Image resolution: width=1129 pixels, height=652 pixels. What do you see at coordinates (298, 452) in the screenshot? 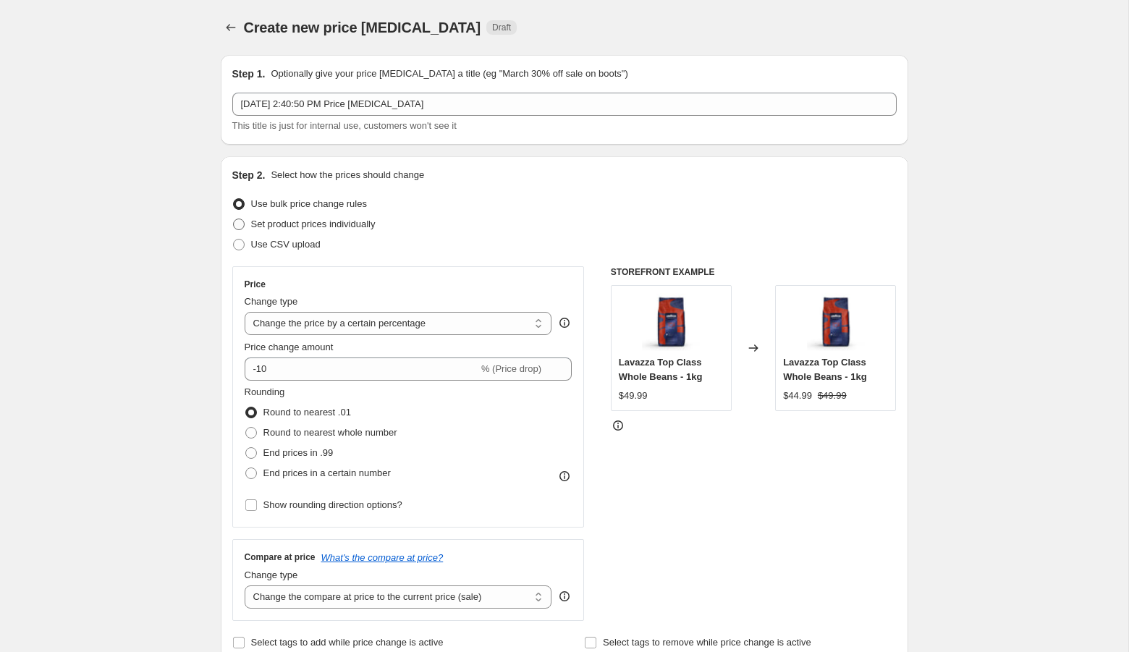
I see `span: End prices in .99` at bounding box center [298, 452].